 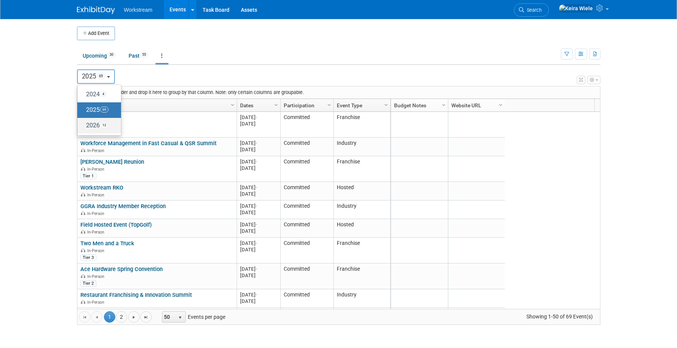 I want to click on a: Workstream RKO, so click(x=102, y=188).